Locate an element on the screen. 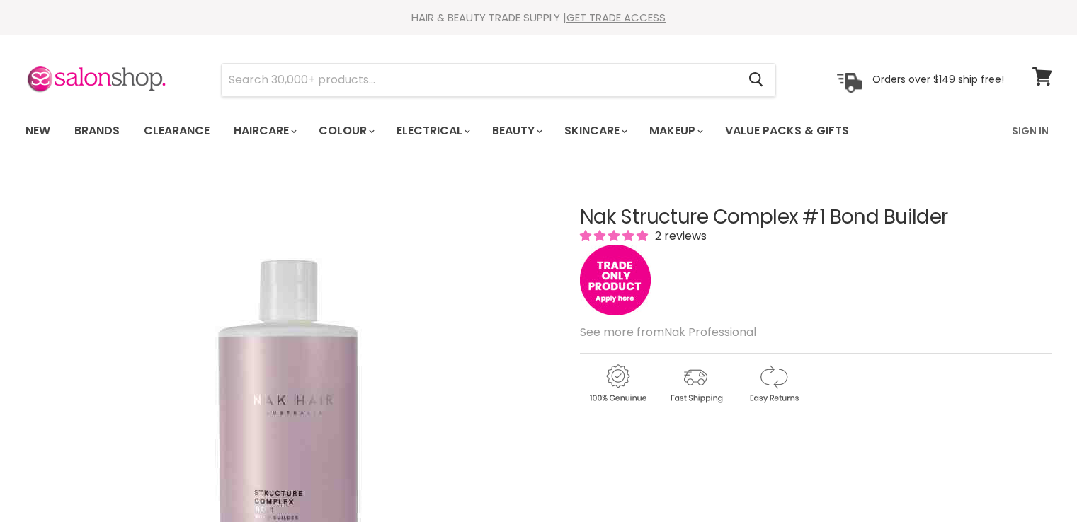  a: GET TRADE ACCESS is located at coordinates (616, 17).